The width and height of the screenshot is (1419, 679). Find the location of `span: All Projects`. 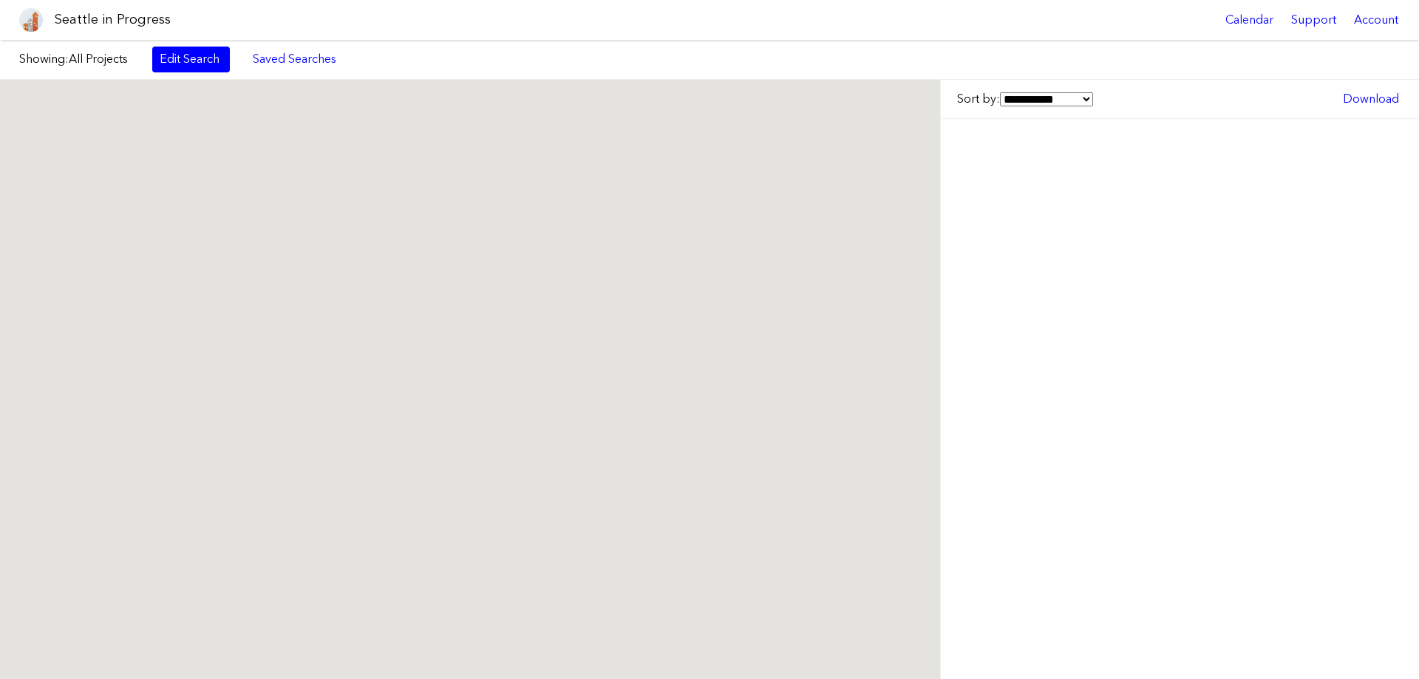

span: All Projects is located at coordinates (98, 58).